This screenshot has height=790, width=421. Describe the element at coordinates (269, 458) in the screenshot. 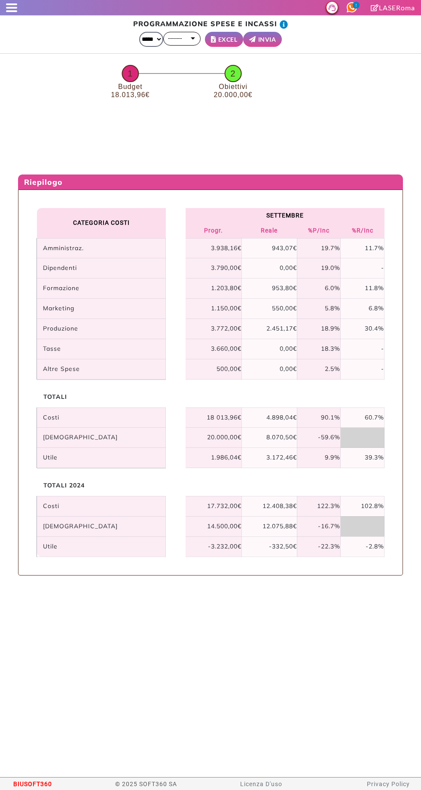

I see `td: 3.172,46€` at that location.